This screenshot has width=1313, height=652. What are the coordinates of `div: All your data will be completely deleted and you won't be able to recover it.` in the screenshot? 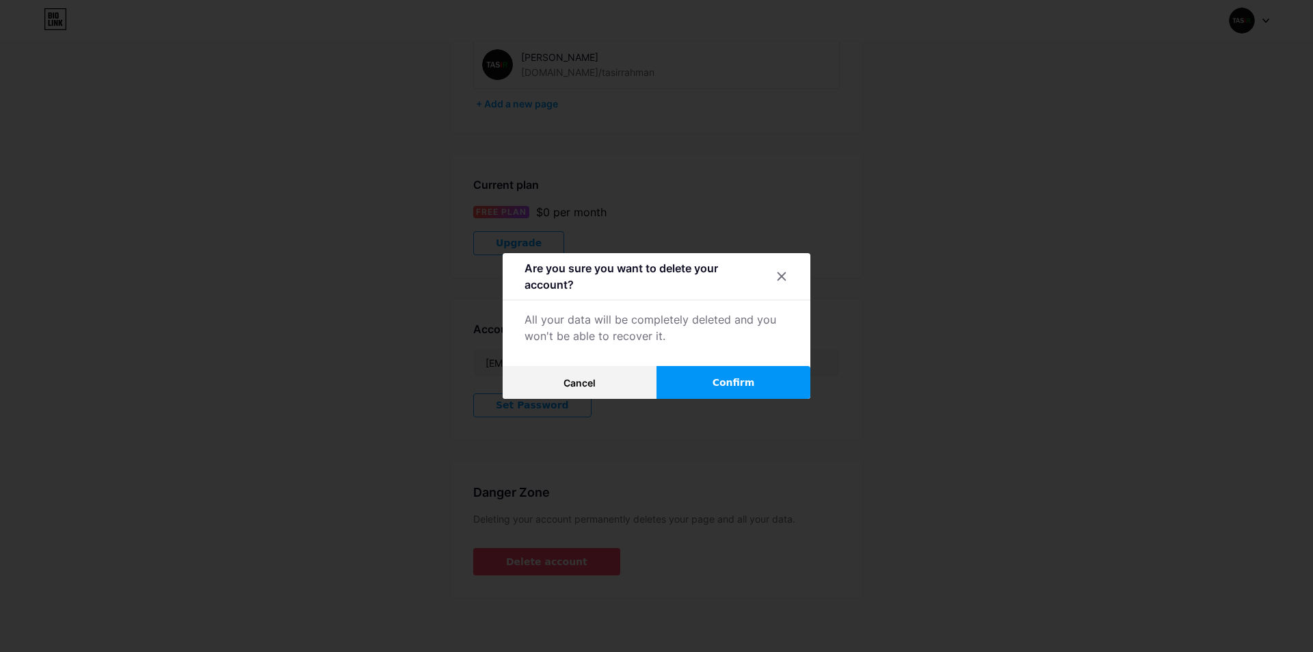 It's located at (657, 328).